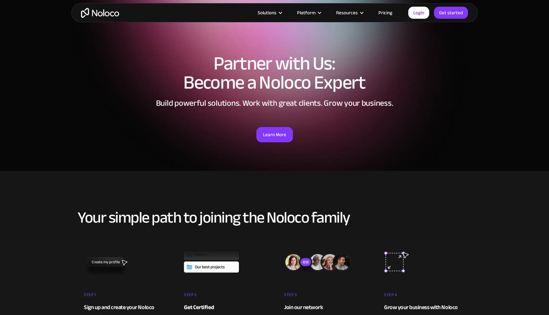 The width and height of the screenshot is (549, 315). Describe the element at coordinates (275, 218) in the screenshot. I see `h2: Your simple path to joining the Noloco family` at that location.